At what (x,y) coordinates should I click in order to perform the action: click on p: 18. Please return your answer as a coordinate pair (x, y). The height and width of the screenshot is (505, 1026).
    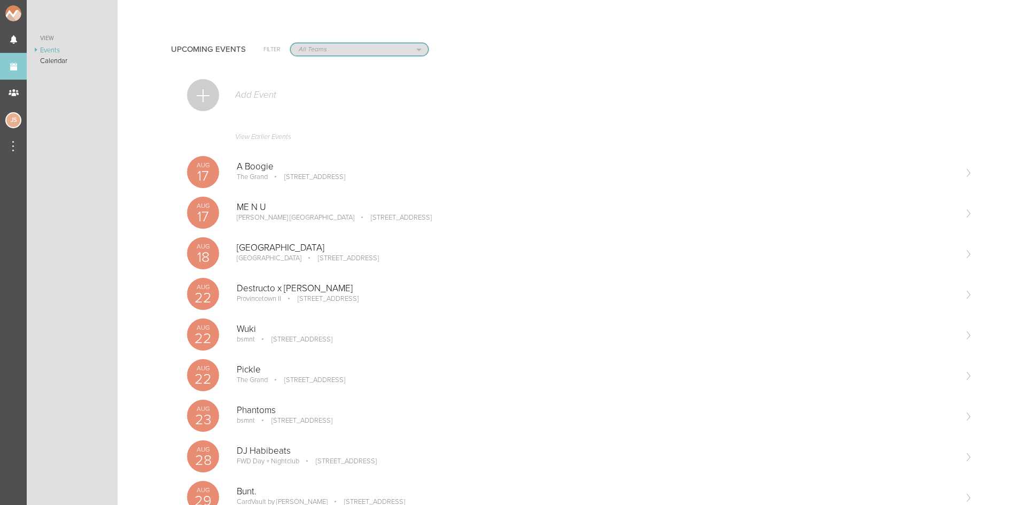
    Looking at the image, I should click on (203, 257).